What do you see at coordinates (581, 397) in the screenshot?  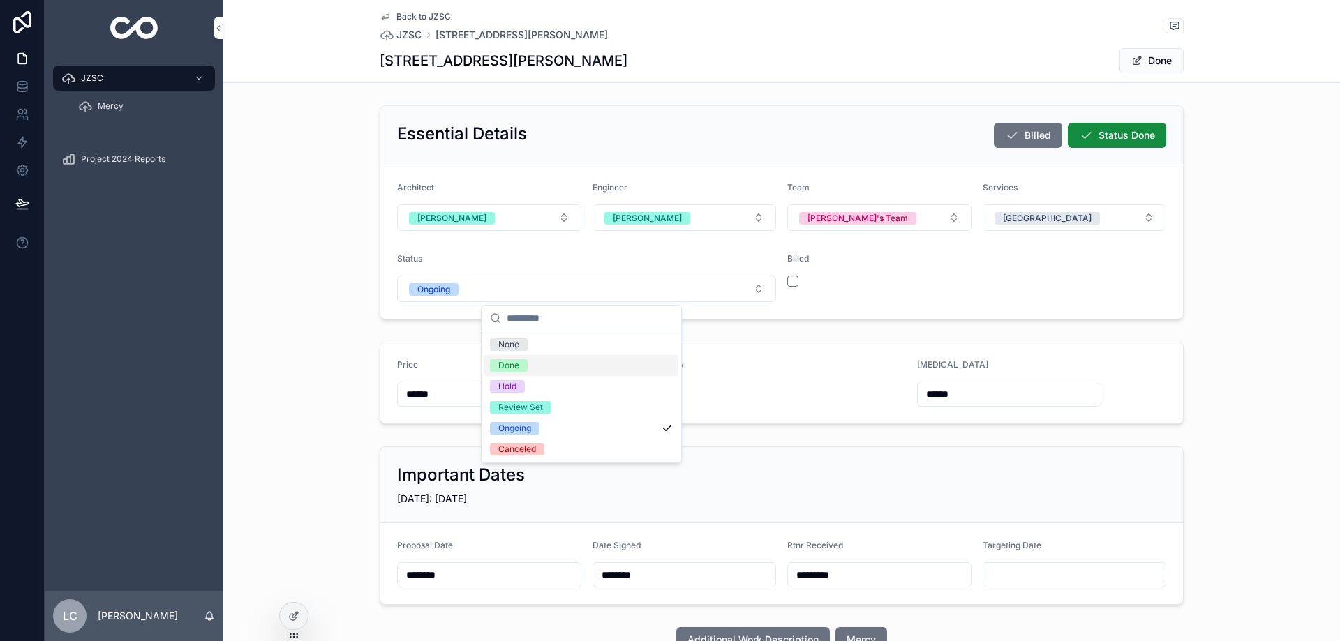 I see `div: Suggestions` at bounding box center [581, 397].